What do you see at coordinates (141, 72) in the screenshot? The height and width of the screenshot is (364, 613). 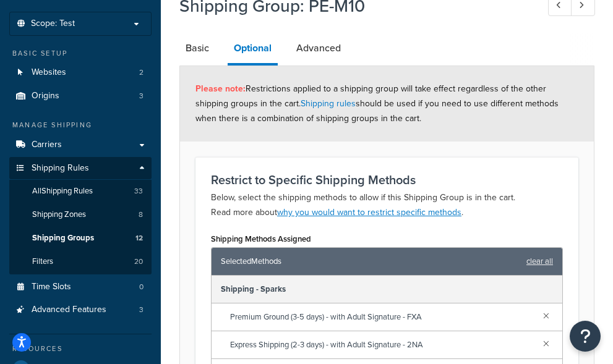 I see `span: 2` at bounding box center [141, 72].